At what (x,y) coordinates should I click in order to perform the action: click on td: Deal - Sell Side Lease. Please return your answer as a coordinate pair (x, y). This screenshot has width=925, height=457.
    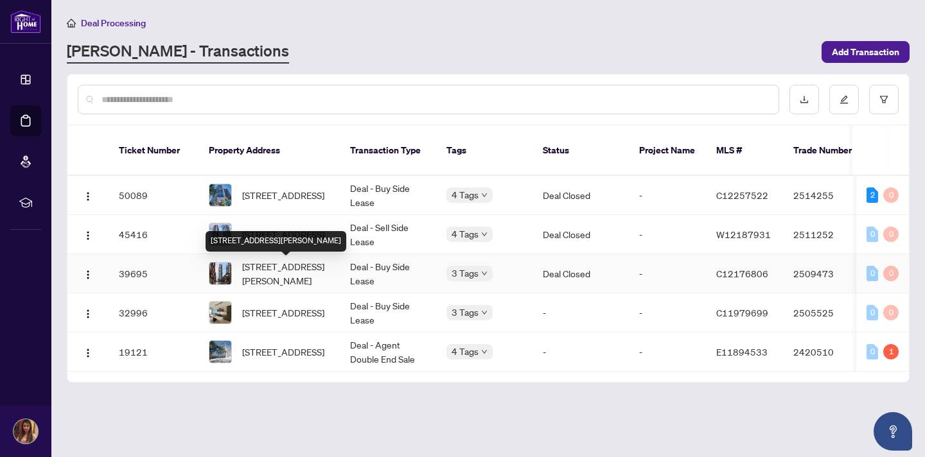
    Looking at the image, I should click on (388, 234).